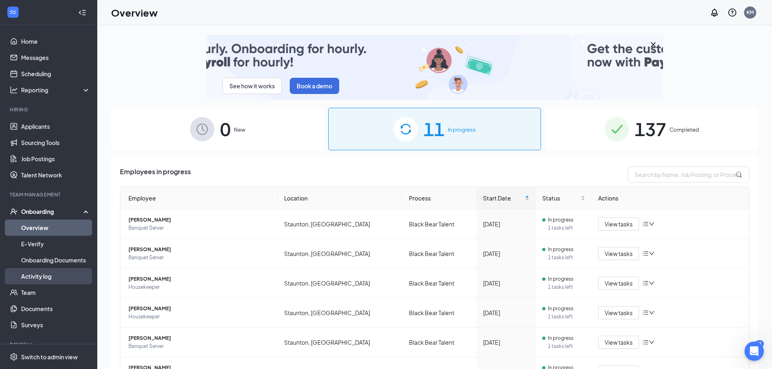 The image size is (772, 369). What do you see at coordinates (55, 260) in the screenshot?
I see `a: Onboarding Documents` at bounding box center [55, 260].